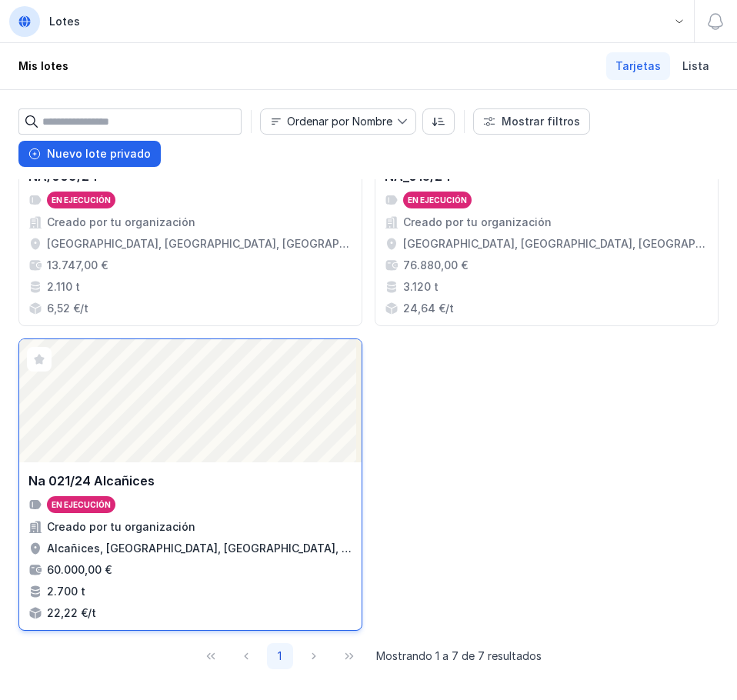 Image resolution: width=737 pixels, height=700 pixels. Describe the element at coordinates (638, 66) in the screenshot. I see `span: Tarjetas` at that location.